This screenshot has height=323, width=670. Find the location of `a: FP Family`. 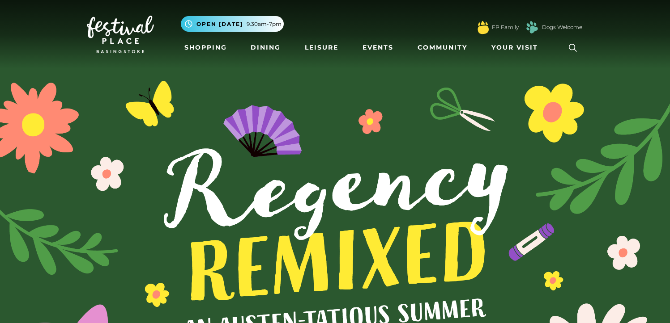

a: FP Family is located at coordinates (505, 27).